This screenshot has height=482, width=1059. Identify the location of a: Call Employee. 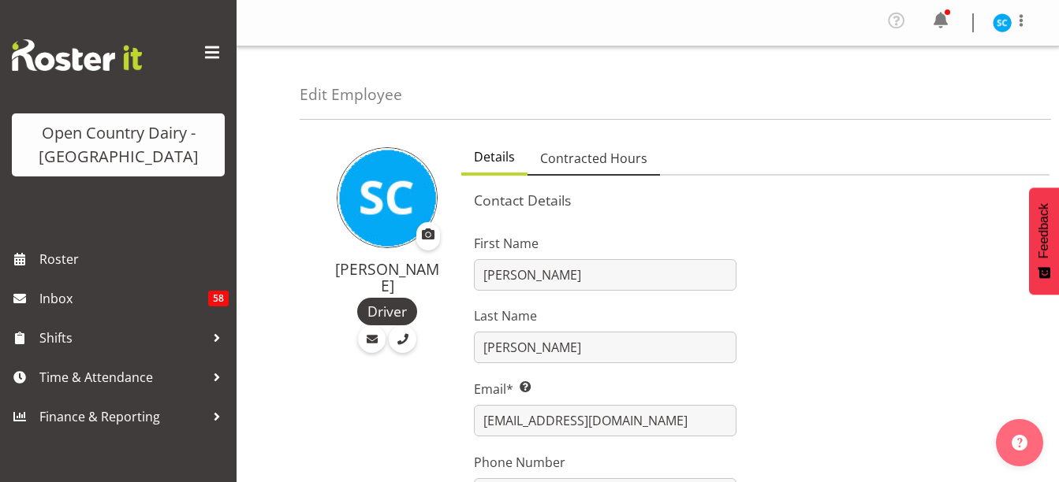
(402, 339).